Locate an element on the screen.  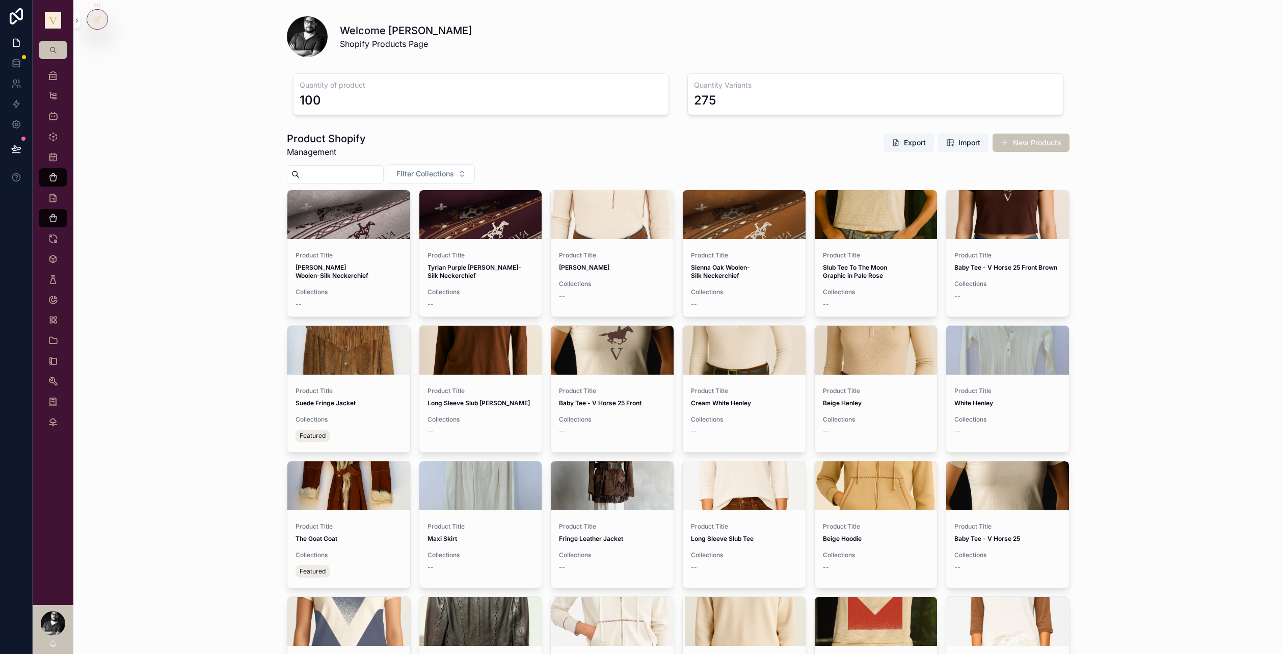
button: Export is located at coordinates (909, 143).